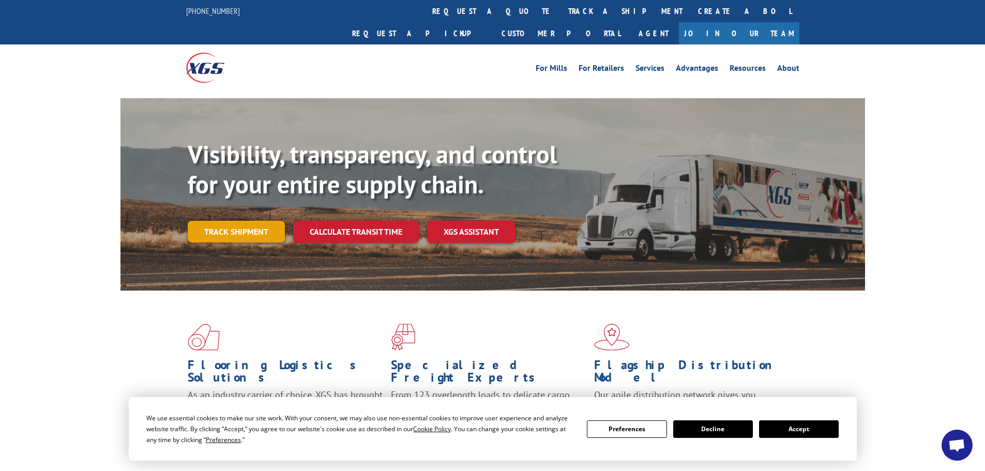  I want to click on a: Calculate transit time, so click(356, 232).